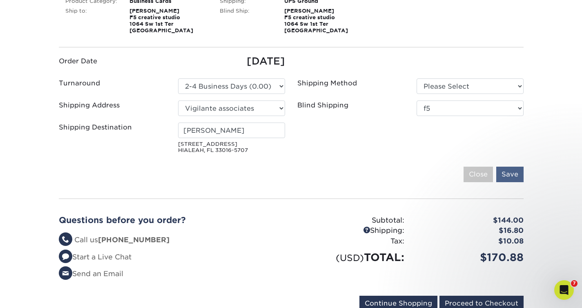 This screenshot has height=308, width=582. I want to click on div: $16.80, so click(470, 231).